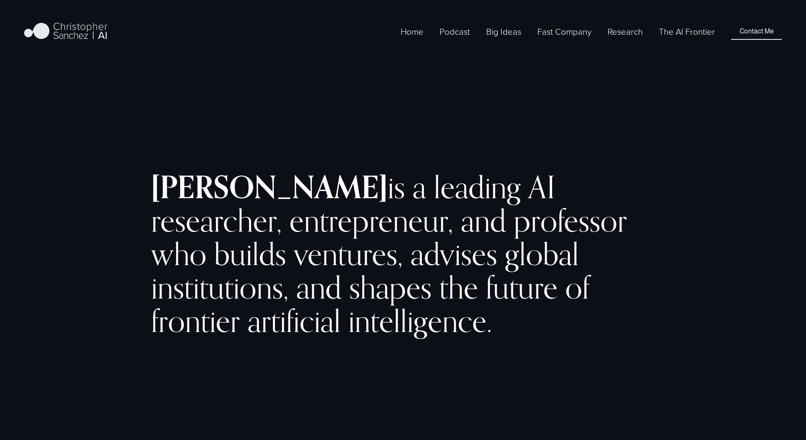  I want to click on a: The AI Frontier, so click(687, 31).